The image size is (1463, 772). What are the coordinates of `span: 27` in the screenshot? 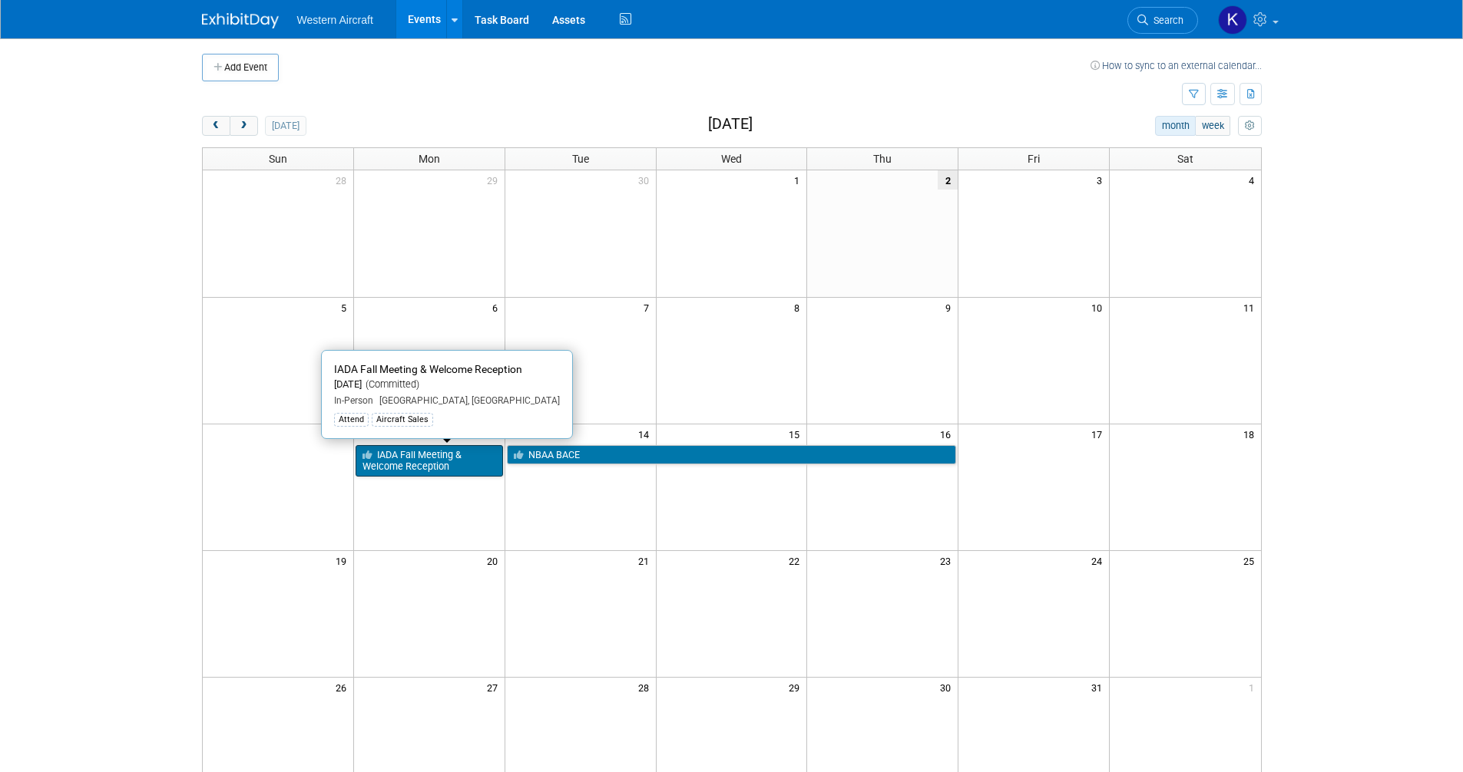 It's located at (494, 687).